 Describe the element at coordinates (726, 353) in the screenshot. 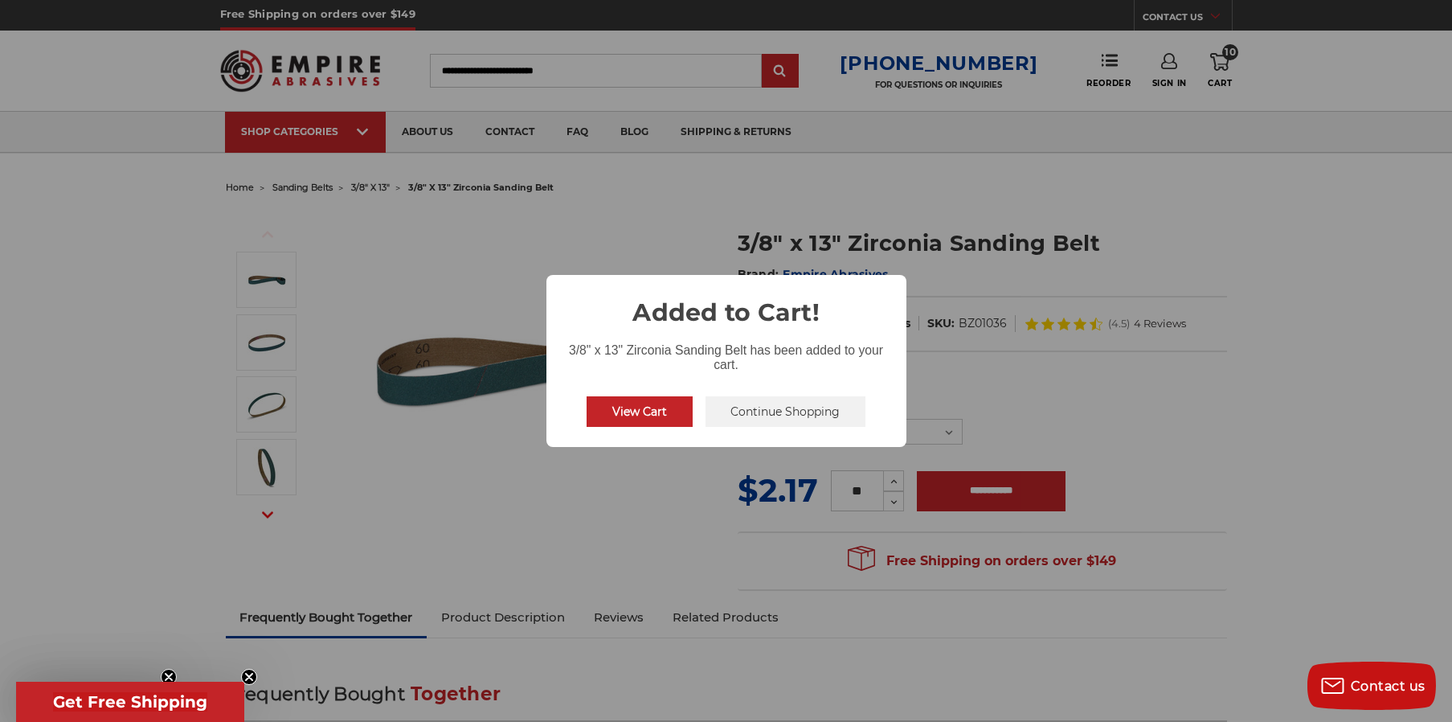

I see `div: 3/8" x 13" Zirconia Sanding Belt has been added to your cart.` at that location.